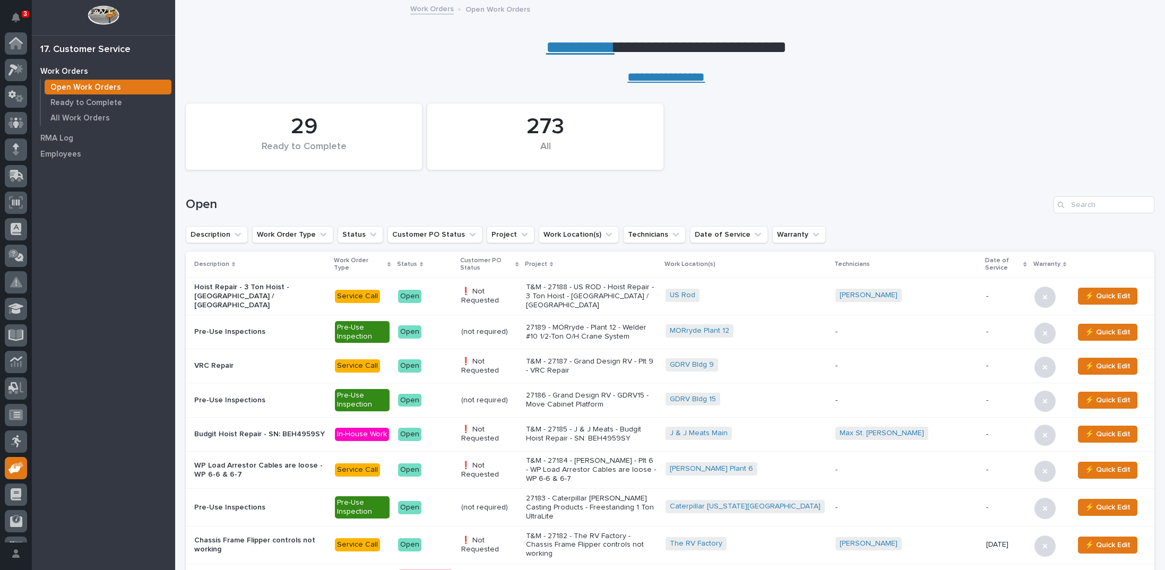 Image resolution: width=1165 pixels, height=570 pixels. What do you see at coordinates (64, 72) in the screenshot?
I see `p: Work Orders` at bounding box center [64, 72].